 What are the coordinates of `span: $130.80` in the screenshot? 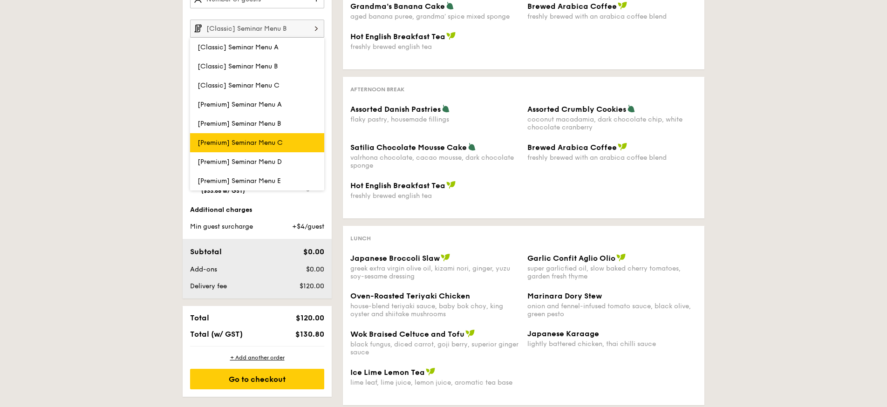 It's located at (310, 334).